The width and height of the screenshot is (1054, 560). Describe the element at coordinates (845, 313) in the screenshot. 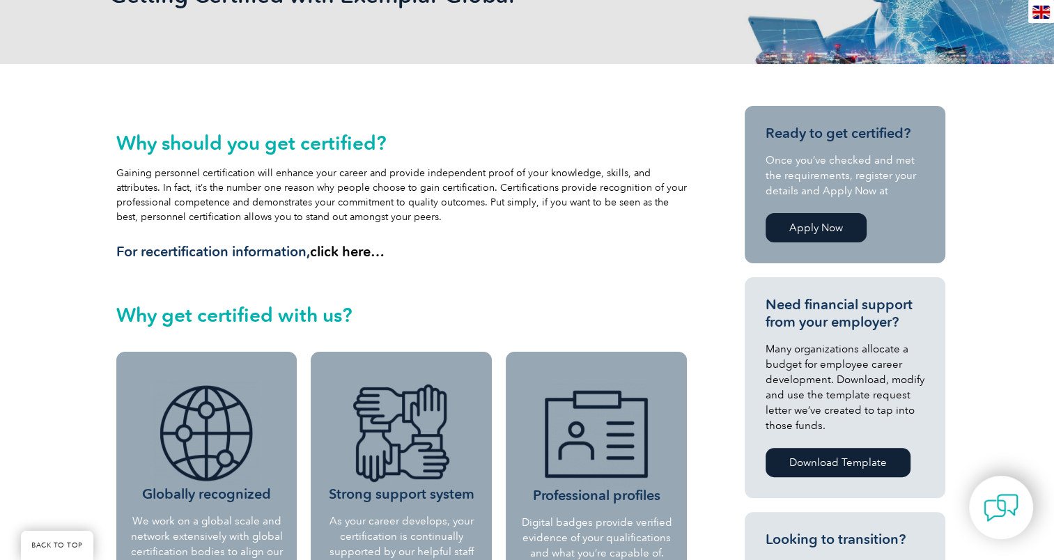

I see `h3: Need financial support from your employer?` at that location.